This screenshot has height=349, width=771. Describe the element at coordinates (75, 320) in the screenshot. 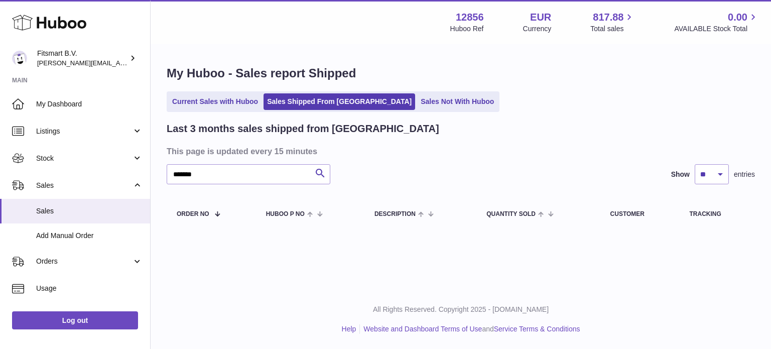

I see `a: Log out` at that location.